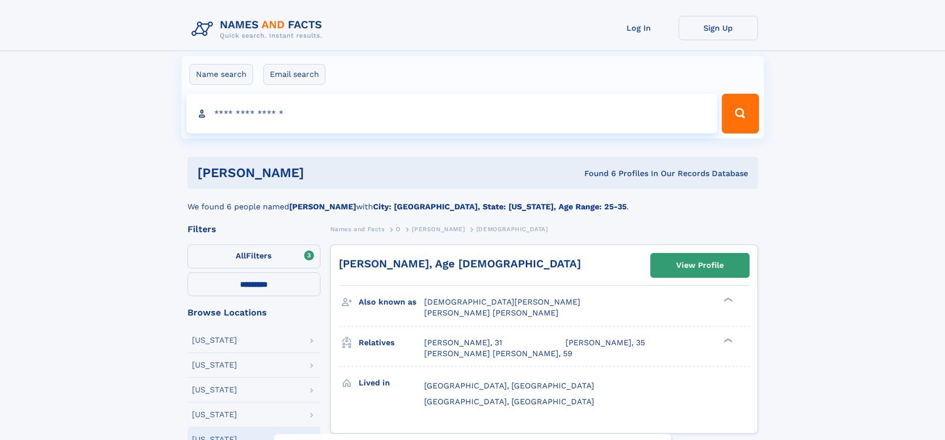 The image size is (945, 440). I want to click on div: View Profile, so click(700, 265).